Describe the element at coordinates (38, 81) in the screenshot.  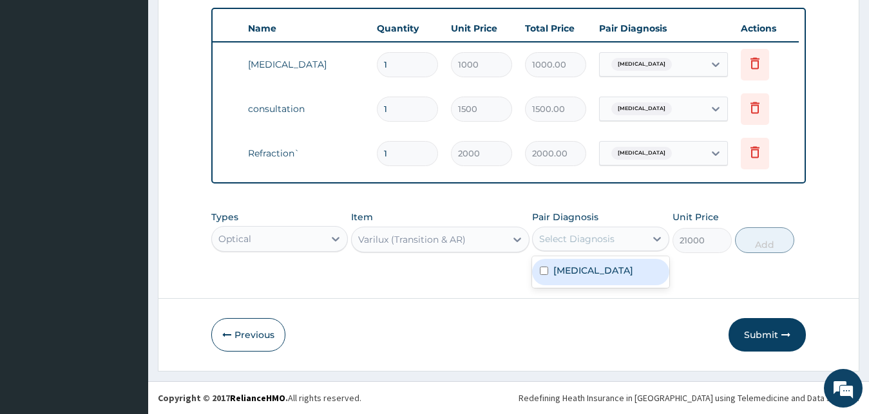
I see `img: d_794563401_company_1708531726252_794563401` at that location.